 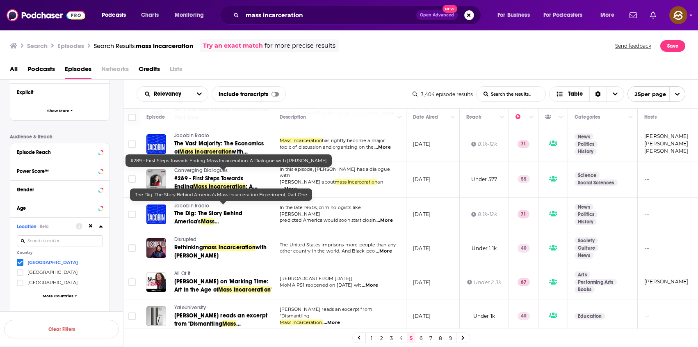 I want to click on span: Lists, so click(x=176, y=71).